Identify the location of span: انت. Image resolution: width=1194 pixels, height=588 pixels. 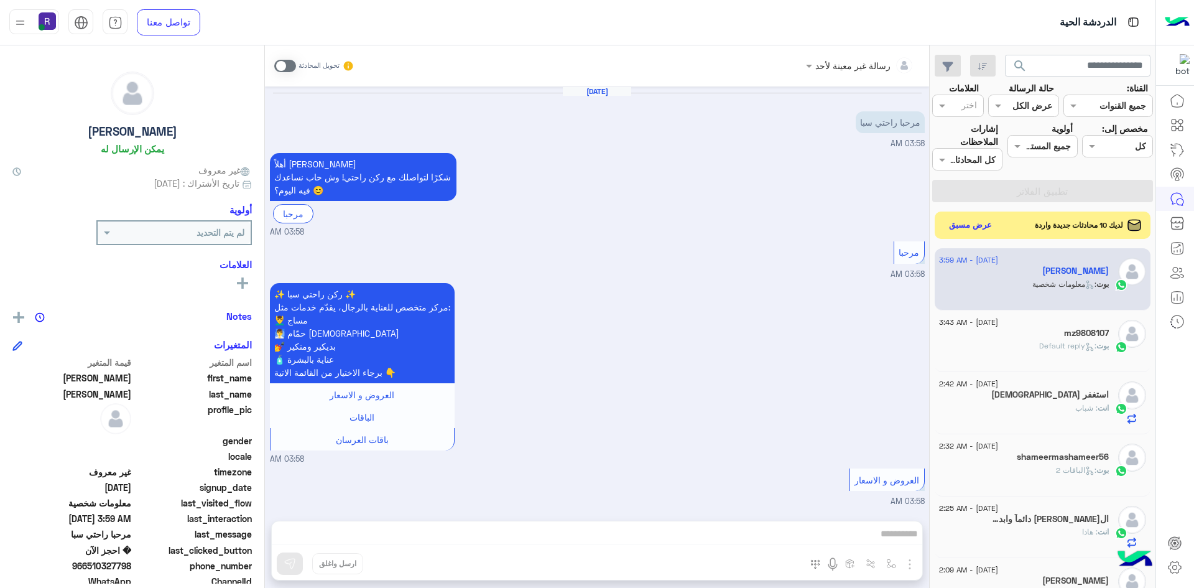
(1104, 407).